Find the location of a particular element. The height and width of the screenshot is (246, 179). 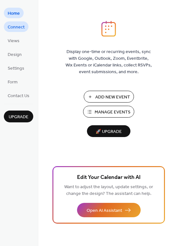

button: Add New Event is located at coordinates (109, 97).